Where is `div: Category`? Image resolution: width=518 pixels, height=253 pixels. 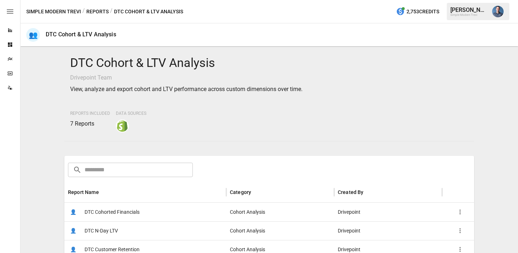
div: Category is located at coordinates (240, 192).